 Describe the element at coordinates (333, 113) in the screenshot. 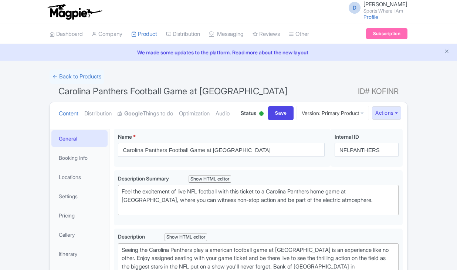

I see `a: Version: Primary Product` at that location.